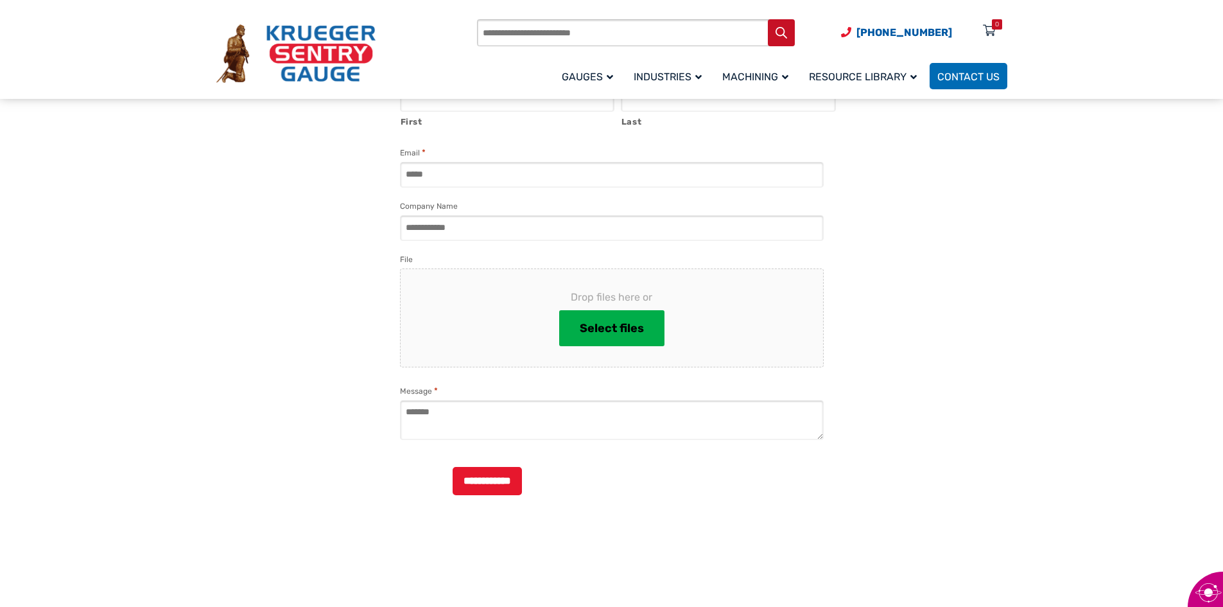 This screenshot has width=1223, height=607. Describe the element at coordinates (508, 120) in the screenshot. I see `label: First` at that location.